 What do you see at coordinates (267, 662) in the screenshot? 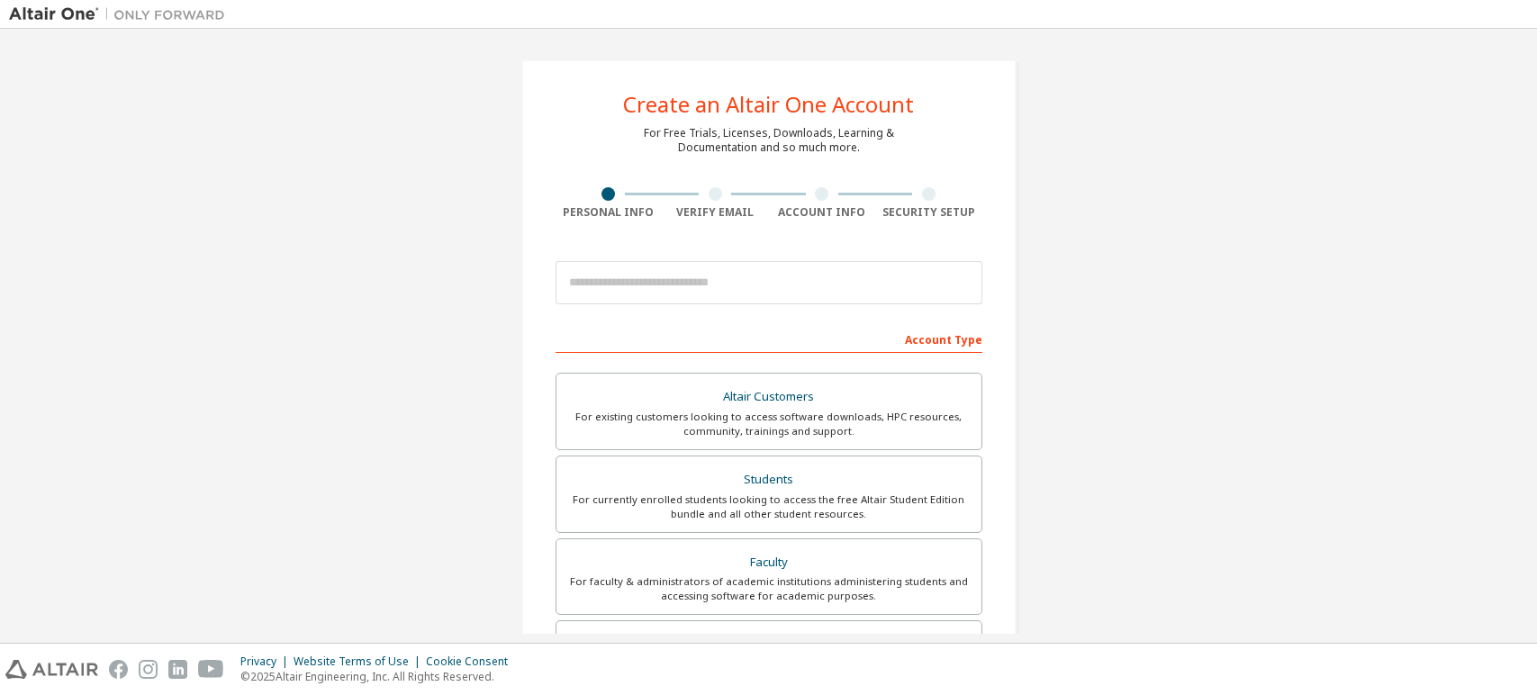
I see `div: Privacy` at bounding box center [267, 662].